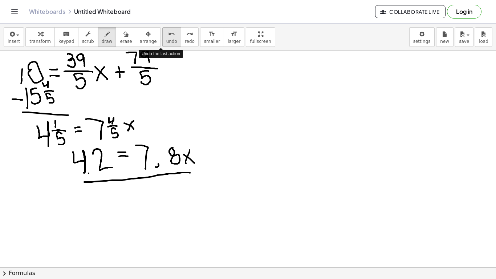  I want to click on button: undoundo, so click(172, 37).